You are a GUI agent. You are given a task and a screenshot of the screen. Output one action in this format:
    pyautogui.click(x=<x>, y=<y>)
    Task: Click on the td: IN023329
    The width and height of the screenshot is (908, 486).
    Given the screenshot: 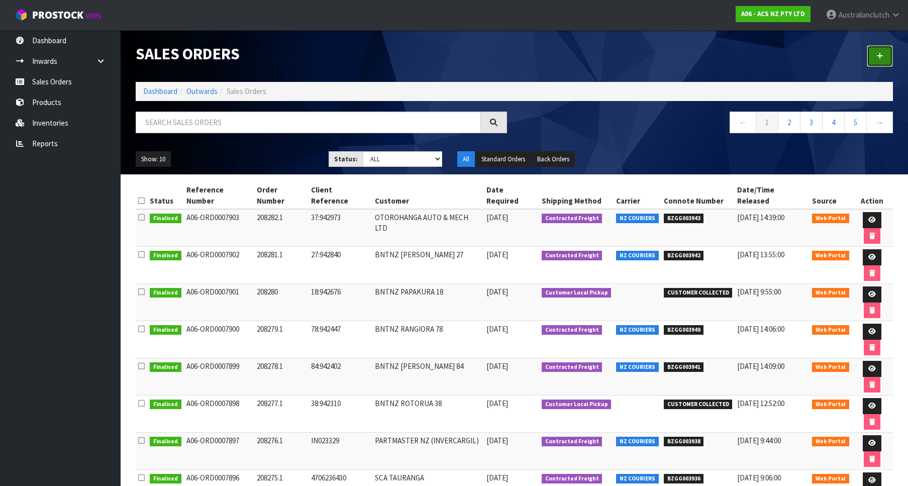 What is the action you would take?
    pyautogui.click(x=341, y=451)
    